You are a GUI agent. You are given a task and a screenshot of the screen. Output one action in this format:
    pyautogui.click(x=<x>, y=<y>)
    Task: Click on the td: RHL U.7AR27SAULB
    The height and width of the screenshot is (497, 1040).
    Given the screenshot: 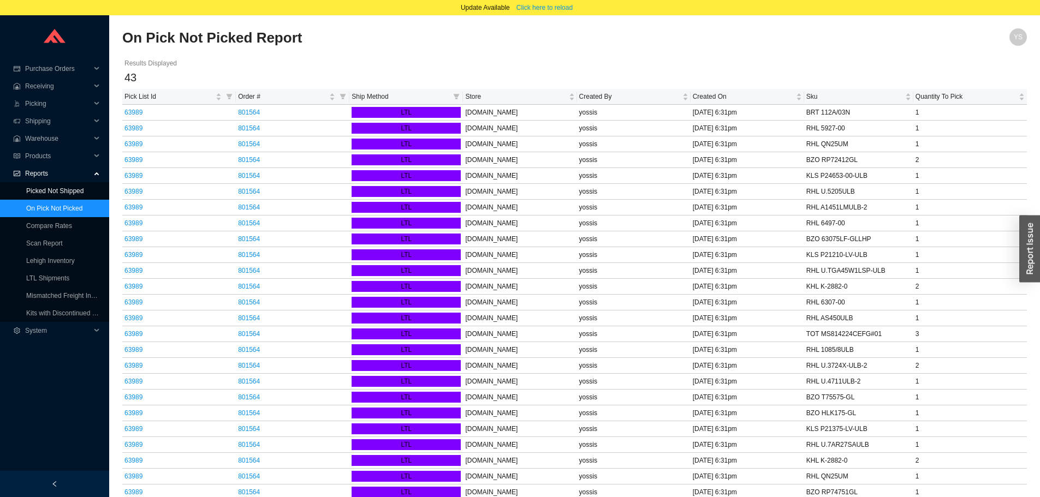 What is the action you would take?
    pyautogui.click(x=859, y=445)
    